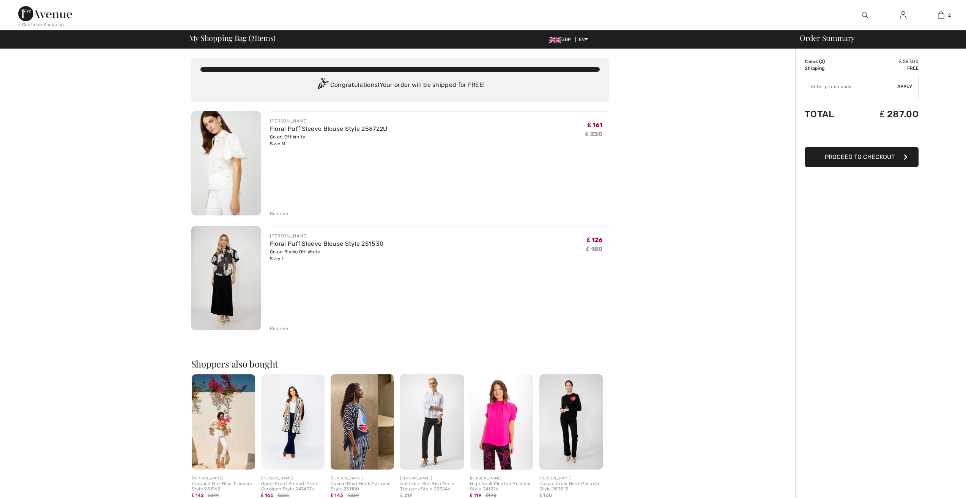  What do you see at coordinates (865, 15) in the screenshot?
I see `img: search the website` at bounding box center [865, 15].